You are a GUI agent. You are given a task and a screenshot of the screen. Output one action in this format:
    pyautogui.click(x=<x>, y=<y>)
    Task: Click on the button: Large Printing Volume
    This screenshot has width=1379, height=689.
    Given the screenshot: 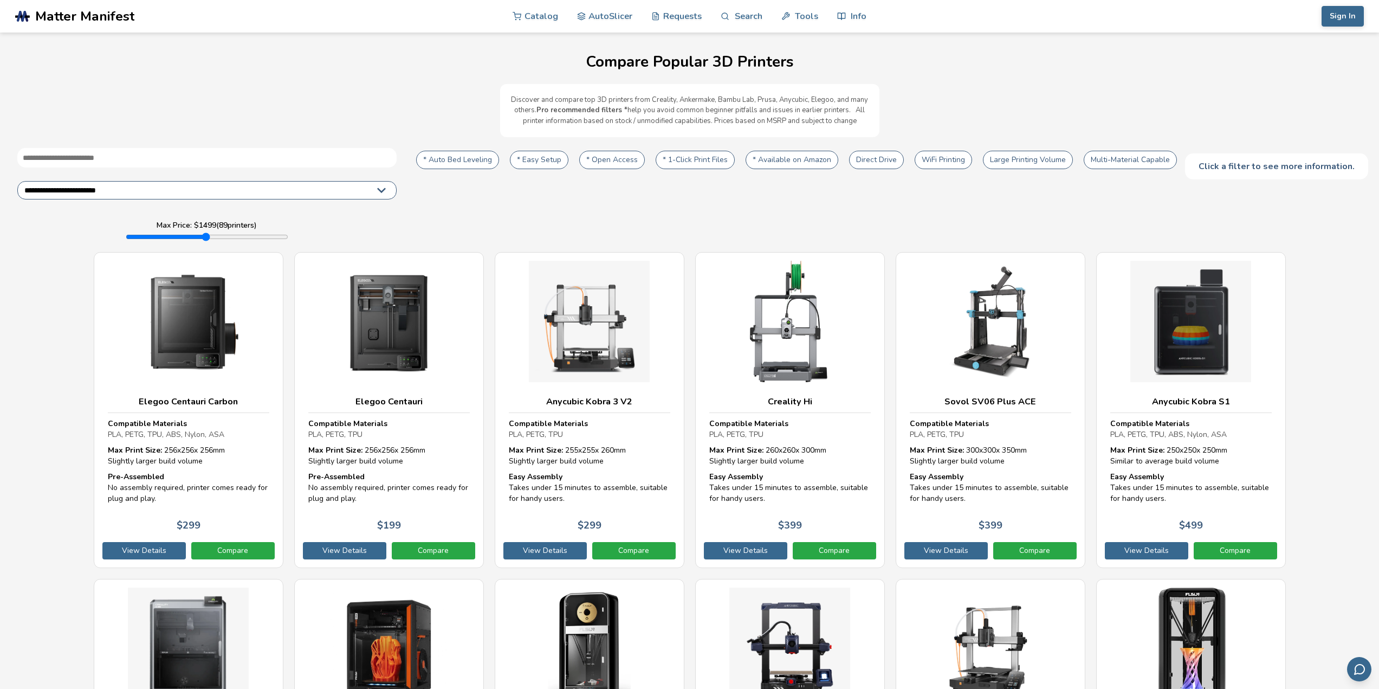 What is the action you would take?
    pyautogui.click(x=1028, y=160)
    